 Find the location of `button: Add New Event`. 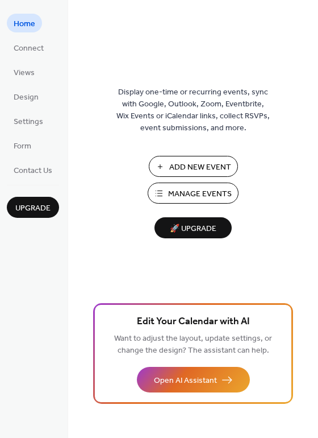

button: Add New Event is located at coordinates (193, 166).